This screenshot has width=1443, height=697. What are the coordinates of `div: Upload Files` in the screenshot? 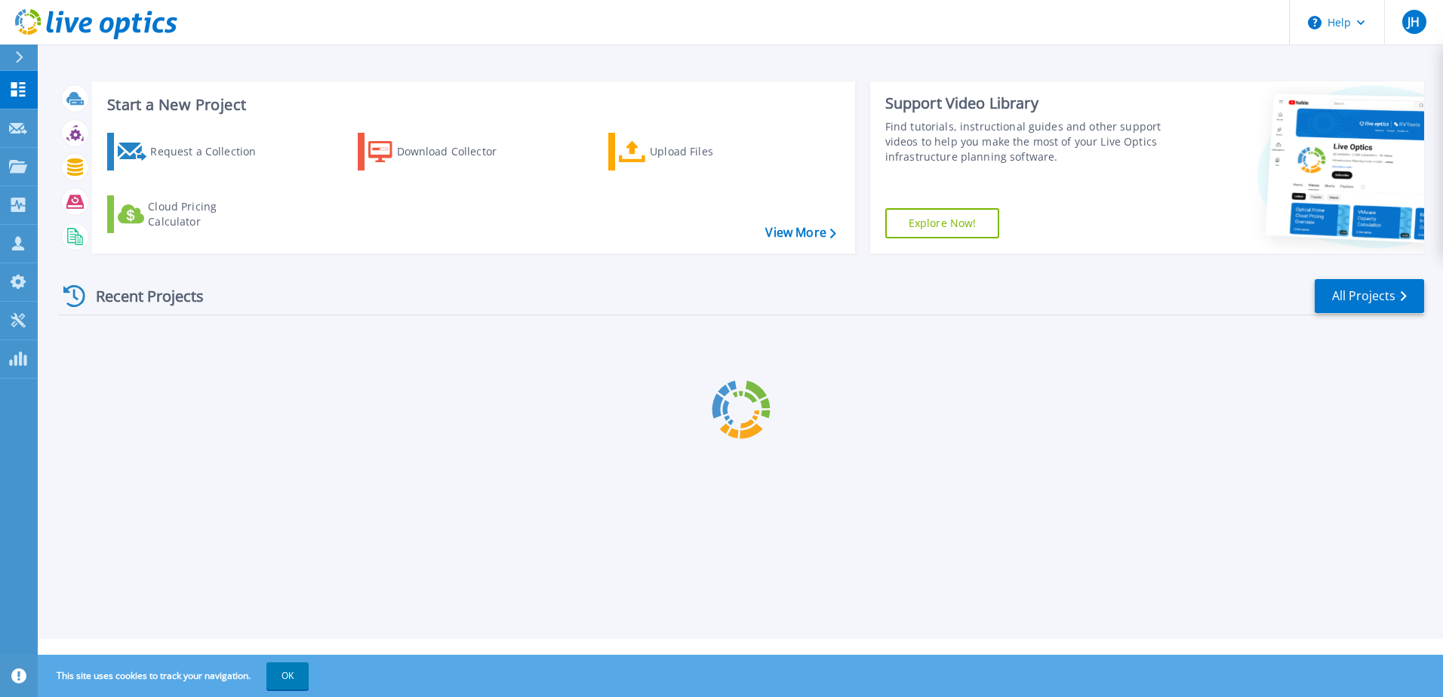 It's located at (710, 152).